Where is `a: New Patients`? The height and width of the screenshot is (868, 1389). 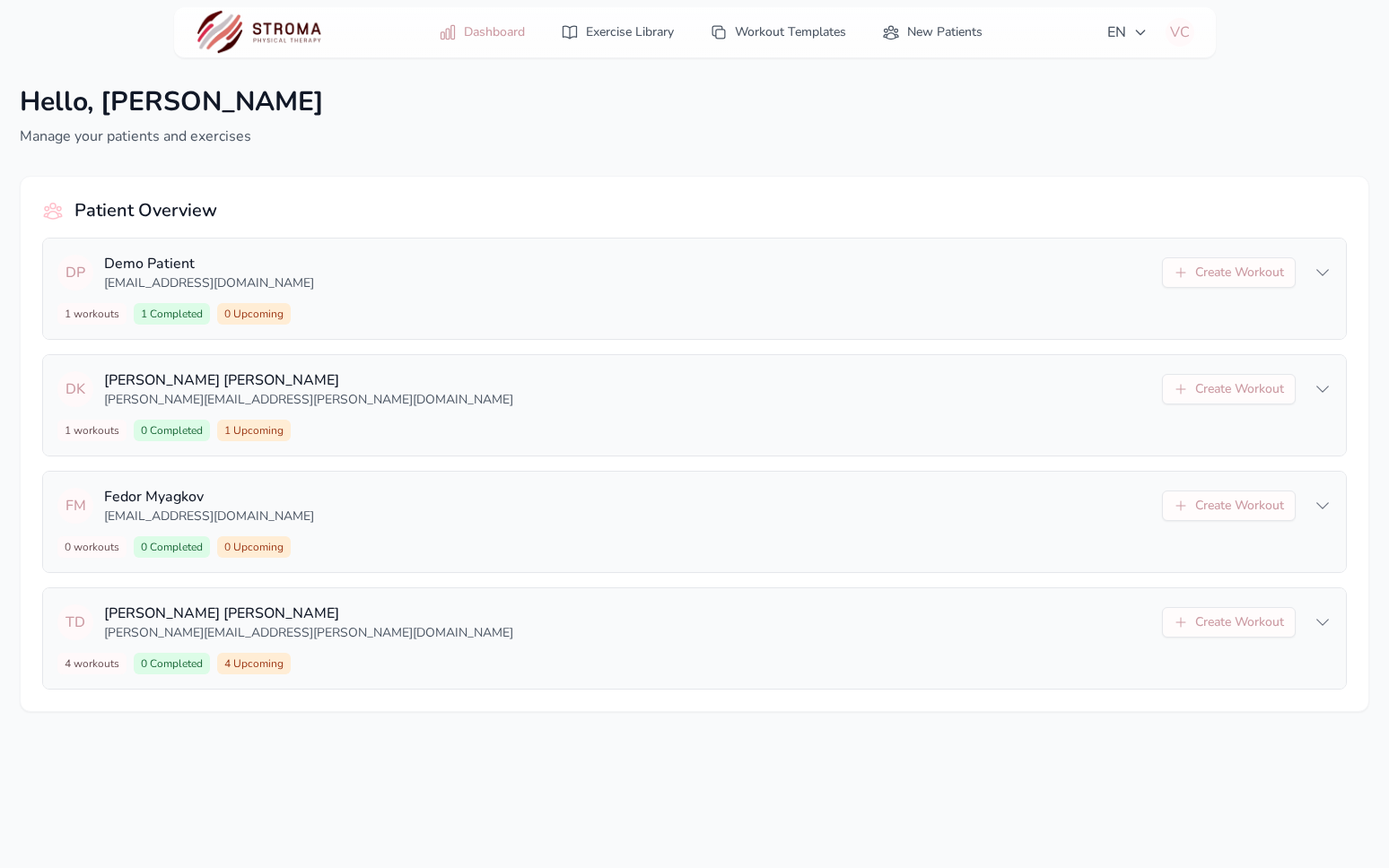 a: New Patients is located at coordinates (932, 32).